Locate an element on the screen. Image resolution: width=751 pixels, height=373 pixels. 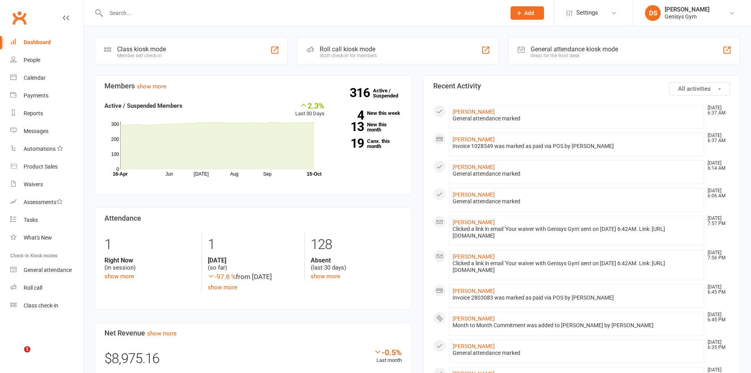
a: Waivers is located at coordinates (47, 184).